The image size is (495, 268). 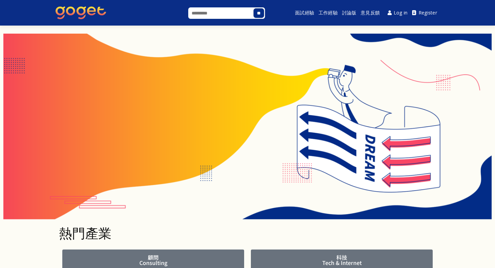 I want to click on a: 意見反饋, so click(x=370, y=13).